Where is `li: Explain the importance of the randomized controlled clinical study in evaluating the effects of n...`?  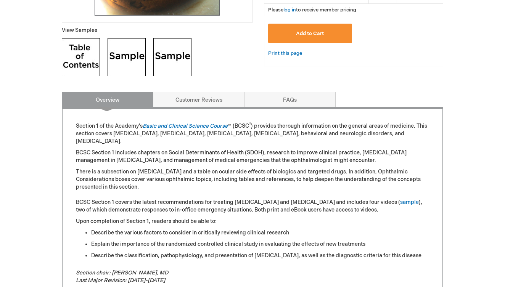
li: Explain the importance of the randomized controlled clinical study in evaluating the effects of n... is located at coordinates (260, 245).